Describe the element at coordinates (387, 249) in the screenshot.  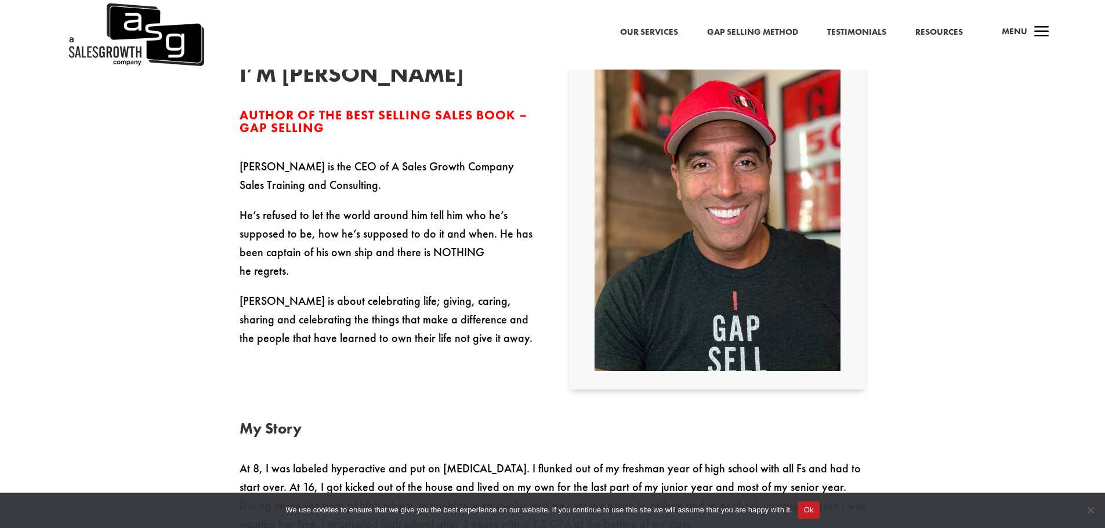
I see `p: He’s refused to let the world around him tell him who he’s supposed to be, how he’s supposed to d...` at that location.